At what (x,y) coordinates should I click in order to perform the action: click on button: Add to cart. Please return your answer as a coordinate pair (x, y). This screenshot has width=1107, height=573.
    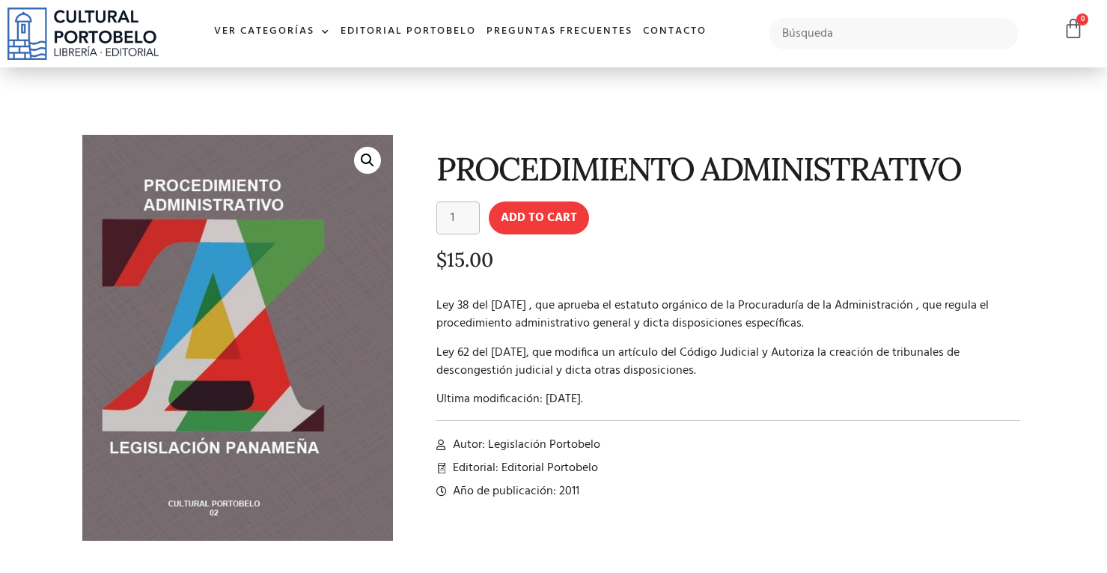
    Looking at the image, I should click on (539, 218).